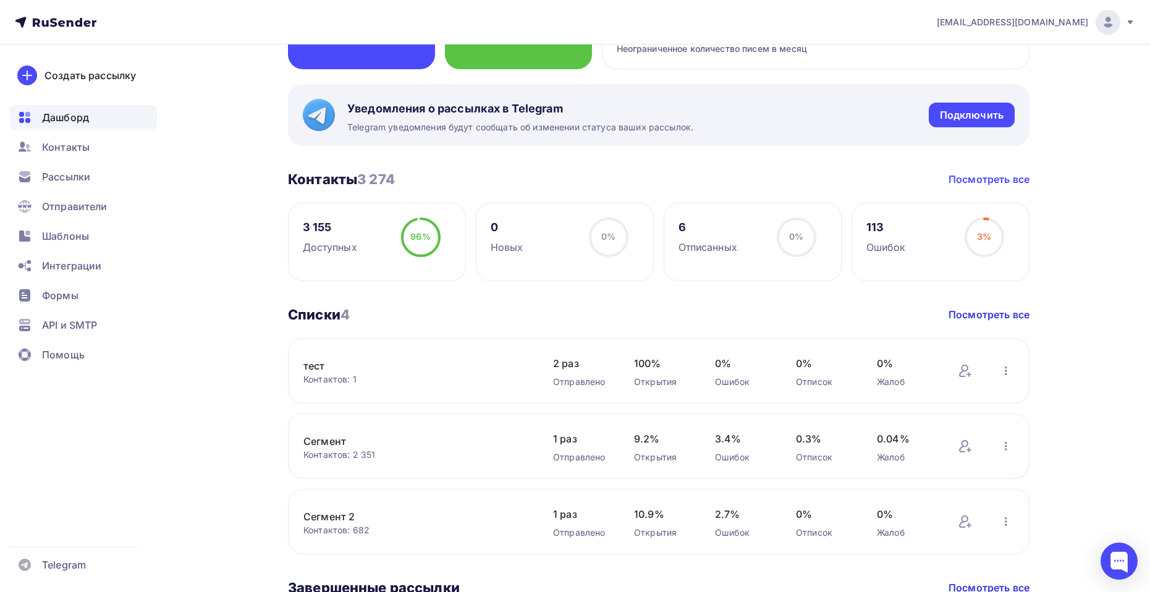 The height and width of the screenshot is (592, 1150). What do you see at coordinates (72, 266) in the screenshot?
I see `span: Интеграции` at bounding box center [72, 266].